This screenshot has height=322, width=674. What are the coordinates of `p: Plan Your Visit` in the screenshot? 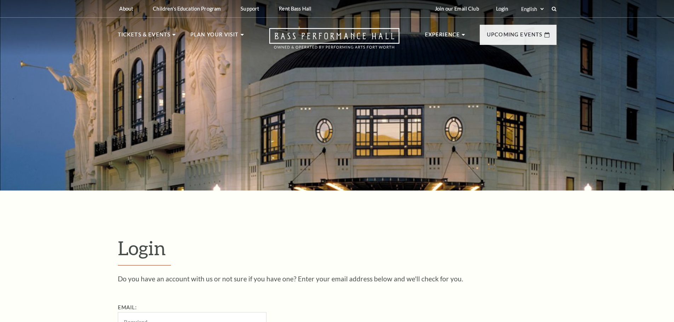 It's located at (214, 37).